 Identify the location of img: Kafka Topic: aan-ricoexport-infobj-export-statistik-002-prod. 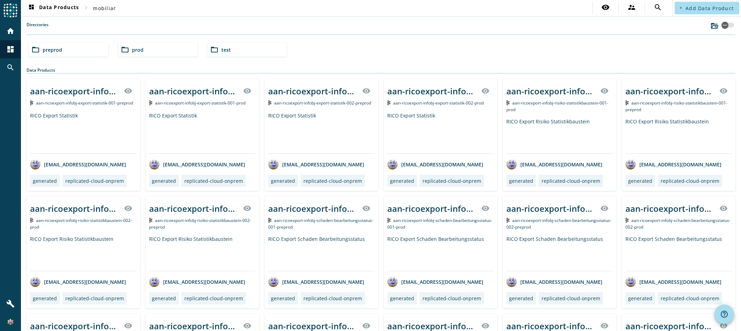
(389, 103).